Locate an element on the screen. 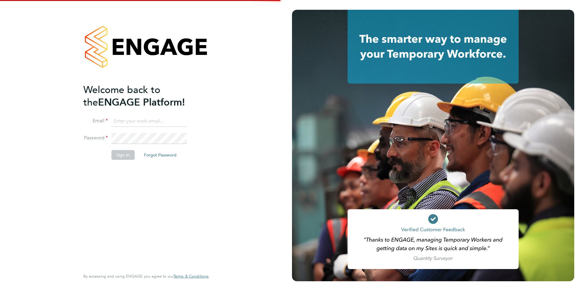  button: Sign In is located at coordinates (123, 155).